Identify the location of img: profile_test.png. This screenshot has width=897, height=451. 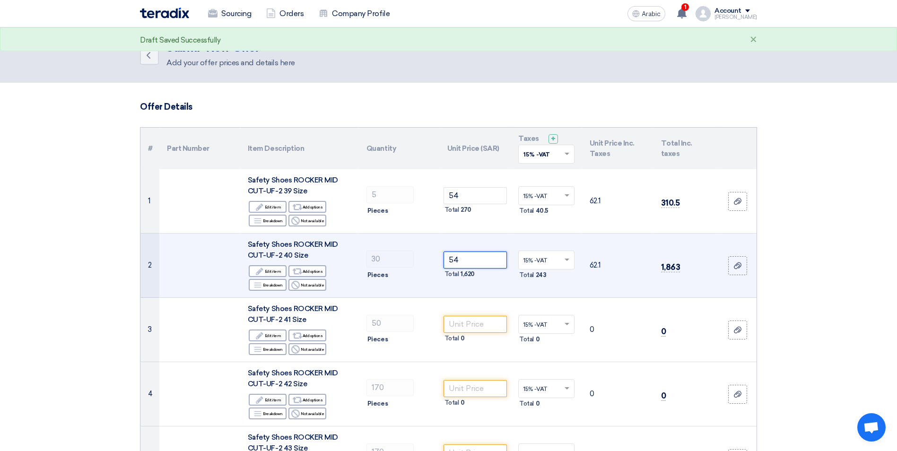
(703, 14).